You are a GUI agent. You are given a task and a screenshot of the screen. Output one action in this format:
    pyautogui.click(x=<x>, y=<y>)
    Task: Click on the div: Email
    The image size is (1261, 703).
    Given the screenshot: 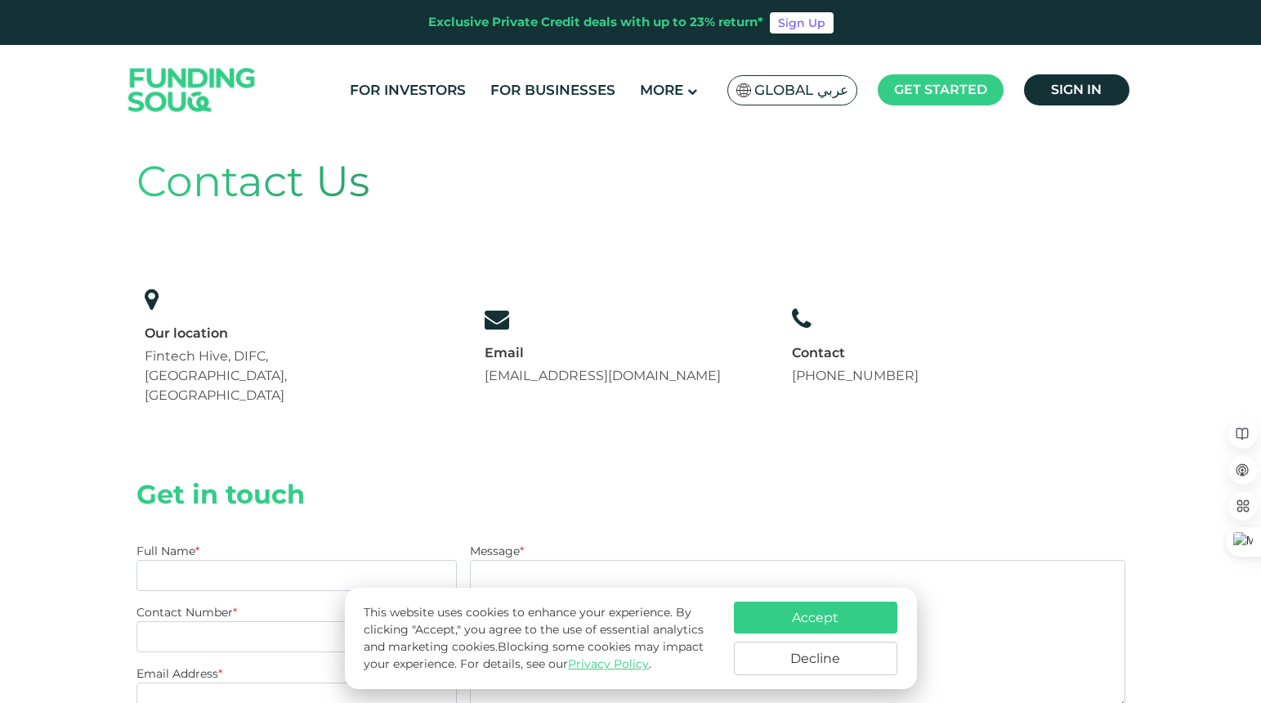 What is the action you would take?
    pyautogui.click(x=602, y=353)
    